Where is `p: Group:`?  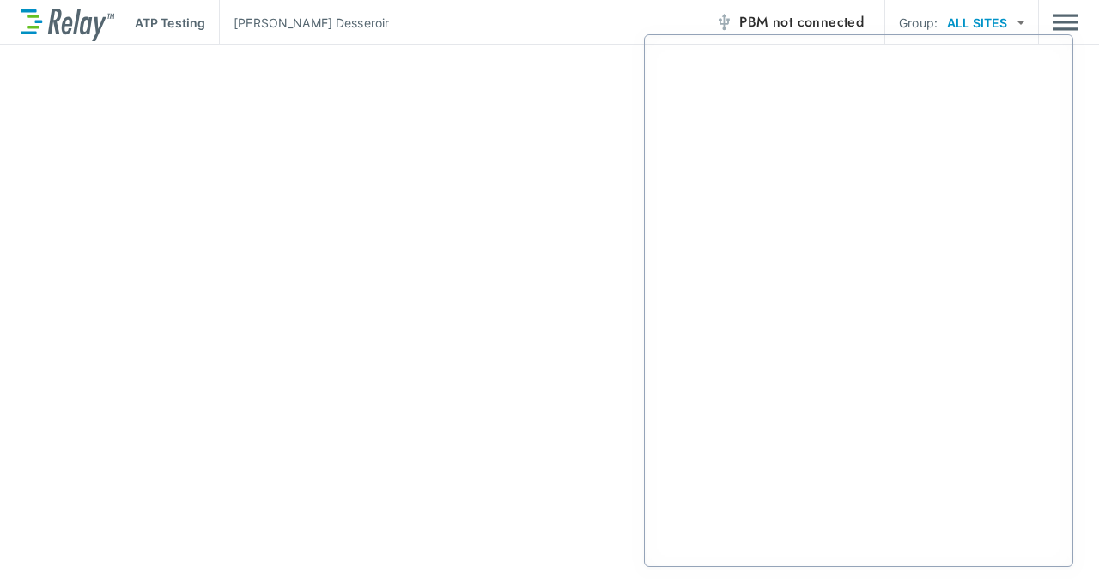
p: Group: is located at coordinates (918, 22).